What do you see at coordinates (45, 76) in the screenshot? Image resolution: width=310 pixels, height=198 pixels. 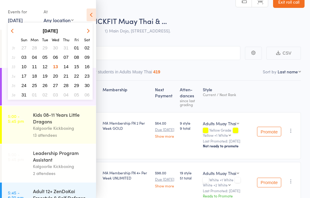 I see `span: 19` at bounding box center [45, 76].